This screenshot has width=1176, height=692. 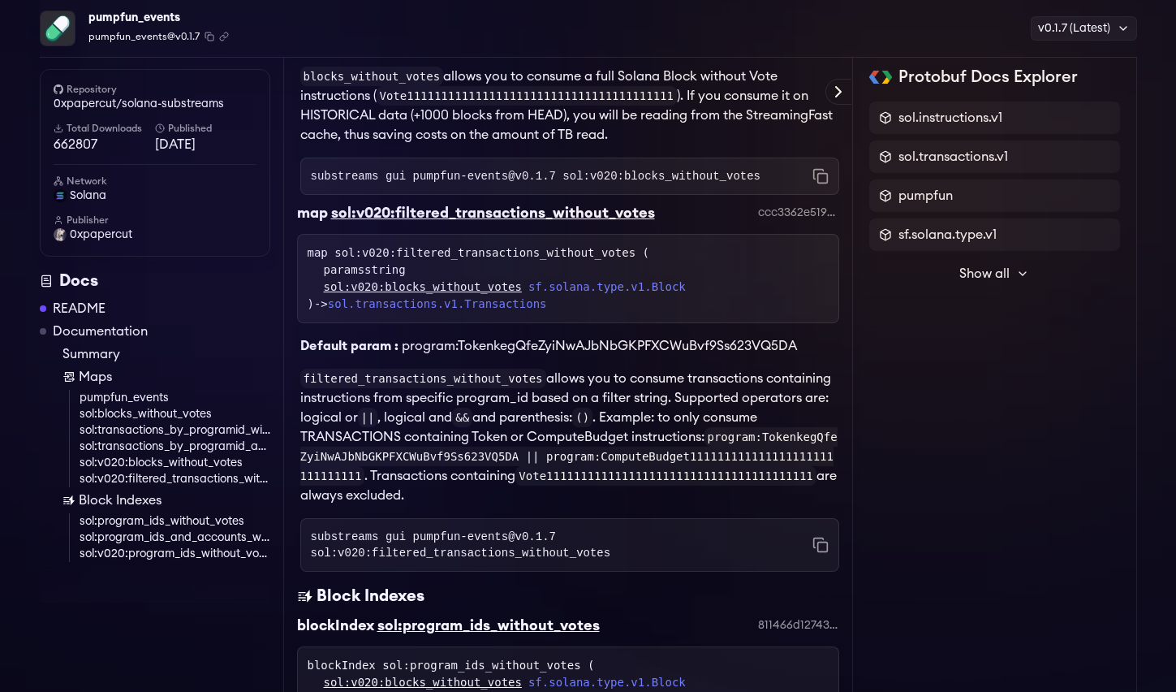 I want to click on h6: Total Downloads, so click(x=104, y=128).